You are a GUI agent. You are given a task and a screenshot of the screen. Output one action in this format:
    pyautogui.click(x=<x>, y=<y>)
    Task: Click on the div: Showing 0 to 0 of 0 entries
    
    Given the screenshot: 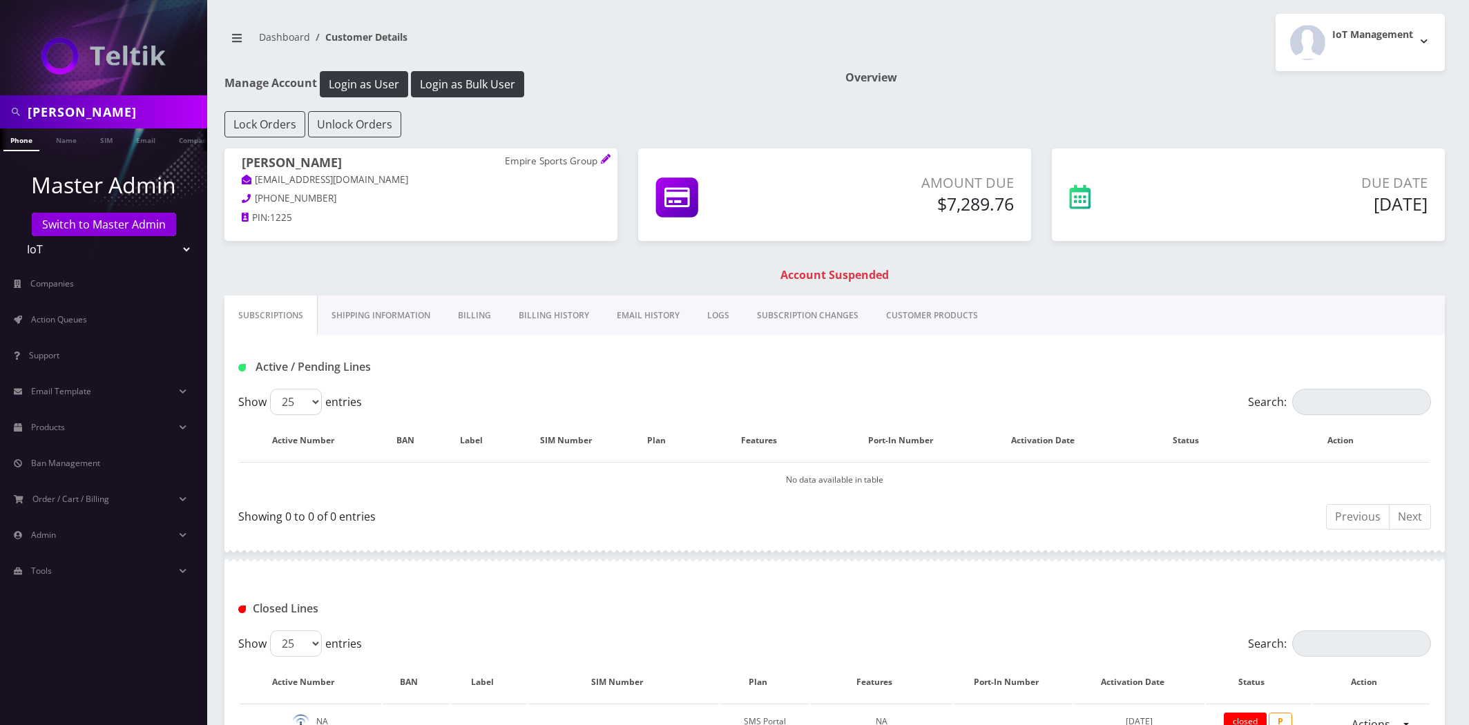 What is the action you would take?
    pyautogui.click(x=531, y=514)
    